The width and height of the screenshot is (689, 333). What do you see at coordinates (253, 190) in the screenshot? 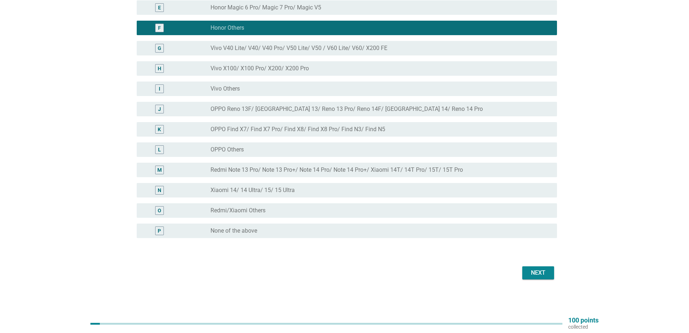
I see `label: Xiaomi 14/ 14 Ultra/ 15/ 15 Ultra` at bounding box center [253, 190].